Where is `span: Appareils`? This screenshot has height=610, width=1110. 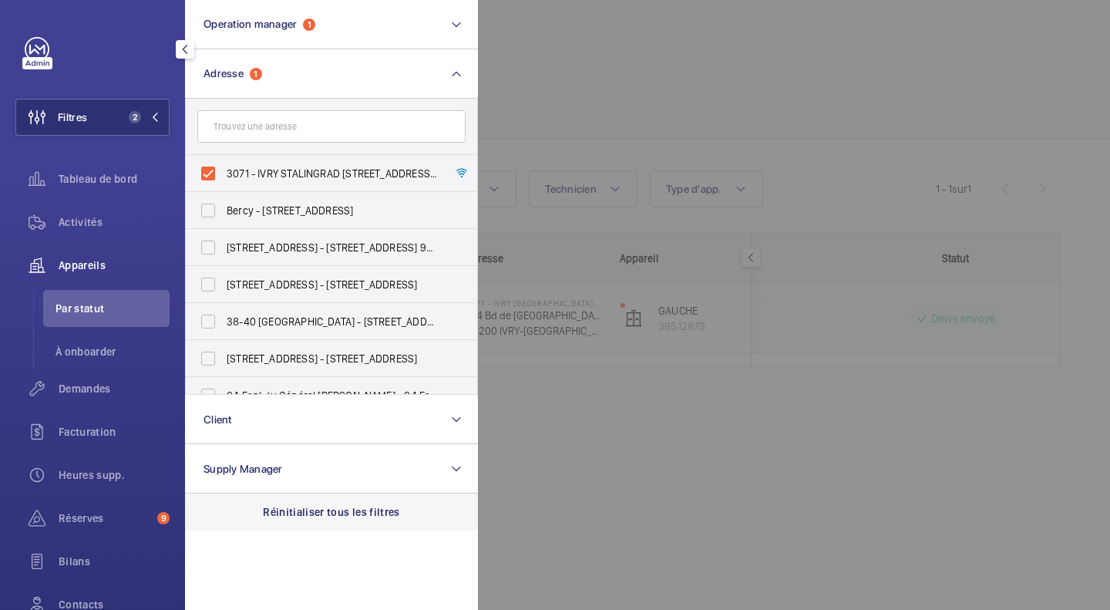 span: Appareils is located at coordinates (114, 265).